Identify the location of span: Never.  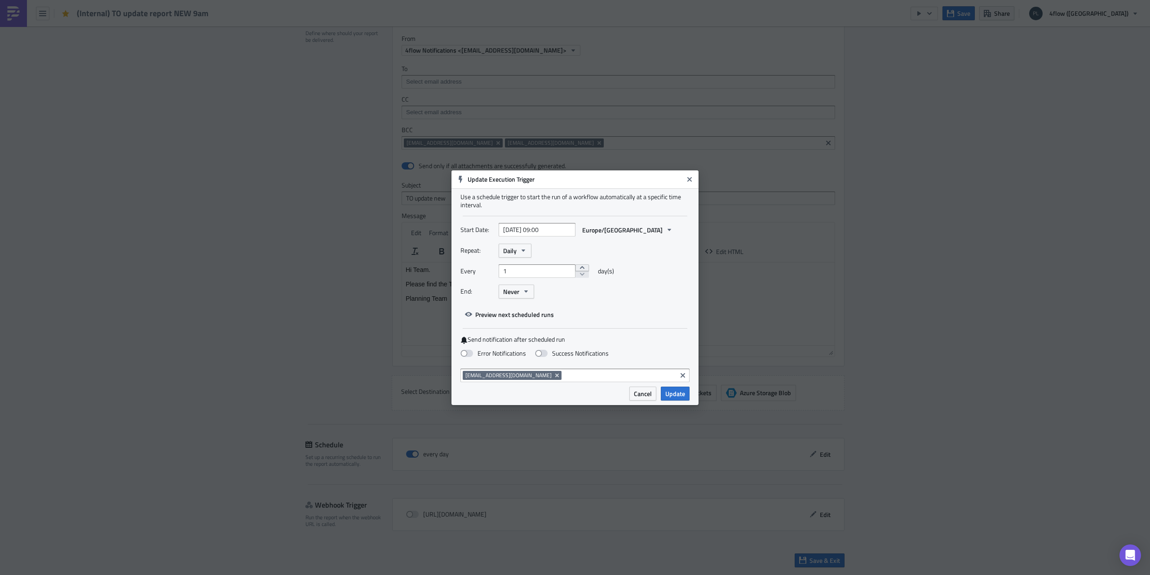
(511, 291).